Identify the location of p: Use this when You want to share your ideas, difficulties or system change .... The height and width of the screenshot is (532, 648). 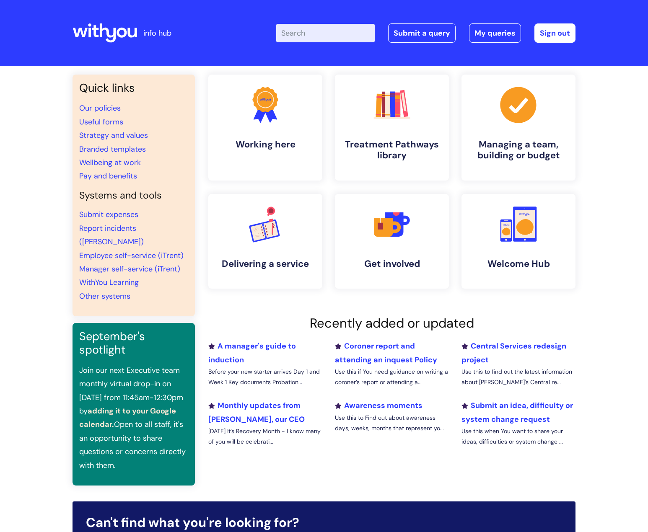
(518, 437).